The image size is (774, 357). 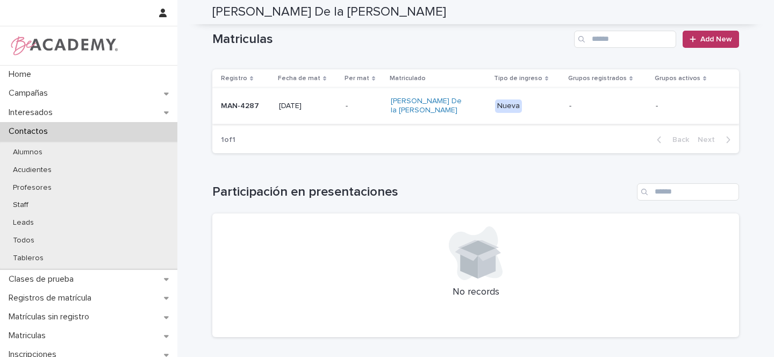 I want to click on button: Next, so click(x=716, y=140).